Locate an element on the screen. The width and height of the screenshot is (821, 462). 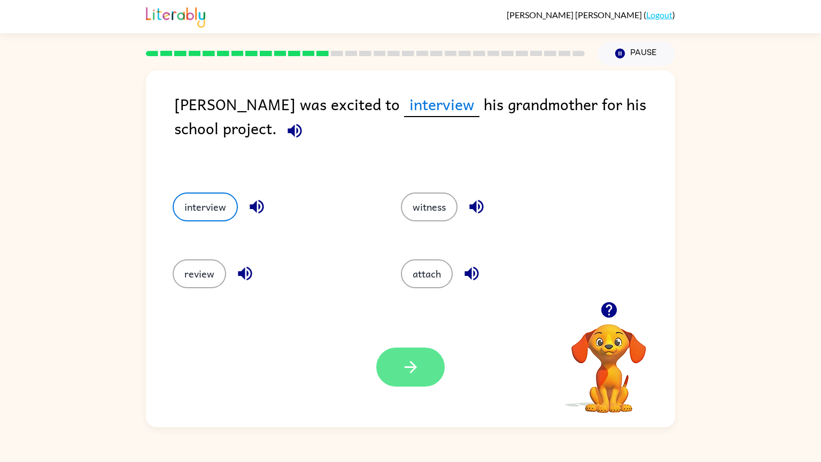
button: attach is located at coordinates (426, 274).